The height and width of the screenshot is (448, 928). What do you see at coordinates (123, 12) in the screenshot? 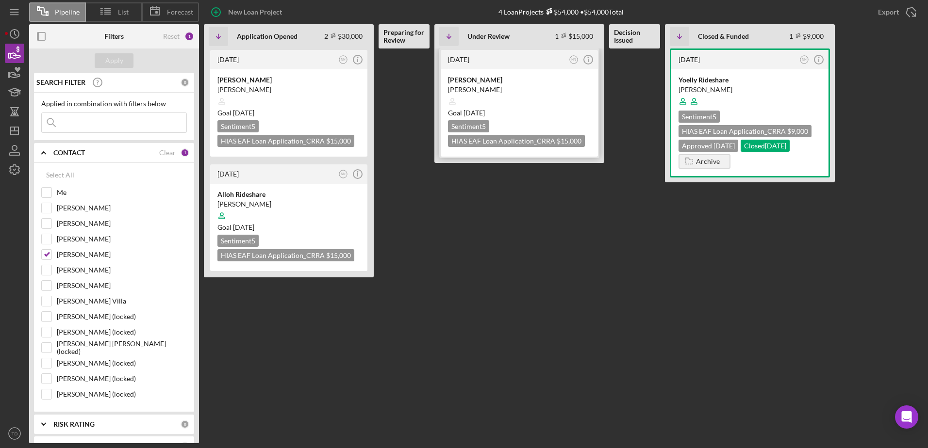
I see `span: List` at bounding box center [123, 12].